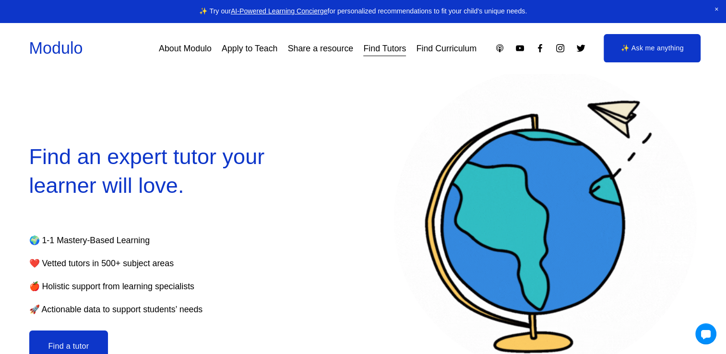 Image resolution: width=726 pixels, height=354 pixels. What do you see at coordinates (167, 240) in the screenshot?
I see `p: 🌍 1-1 Mastery-Based Learning` at bounding box center [167, 240].